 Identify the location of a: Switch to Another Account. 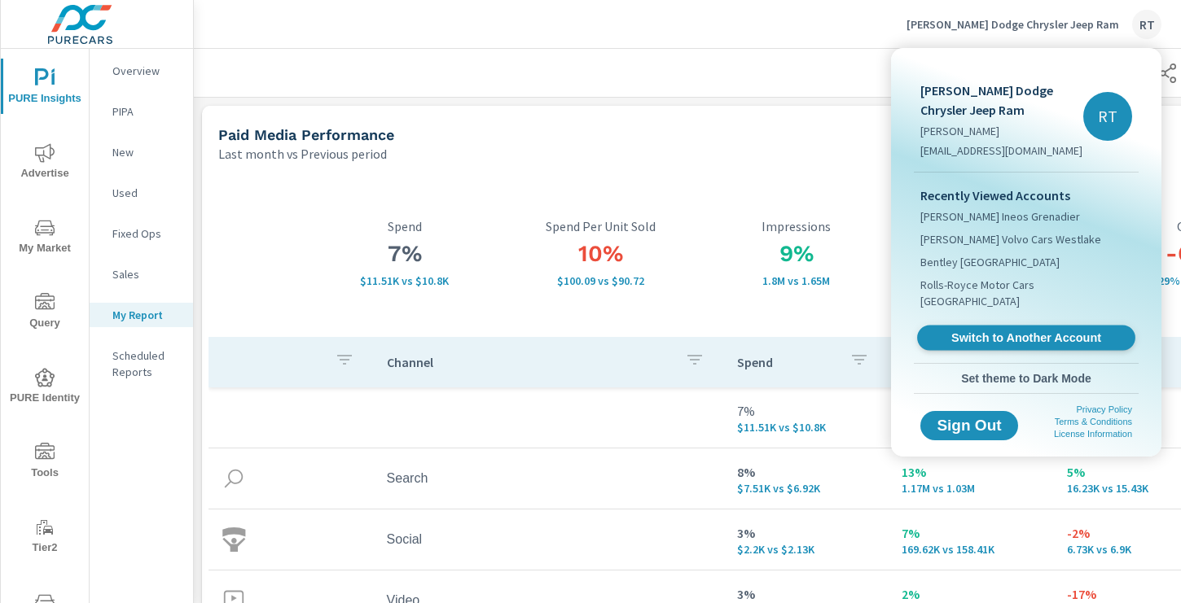
(1026, 338).